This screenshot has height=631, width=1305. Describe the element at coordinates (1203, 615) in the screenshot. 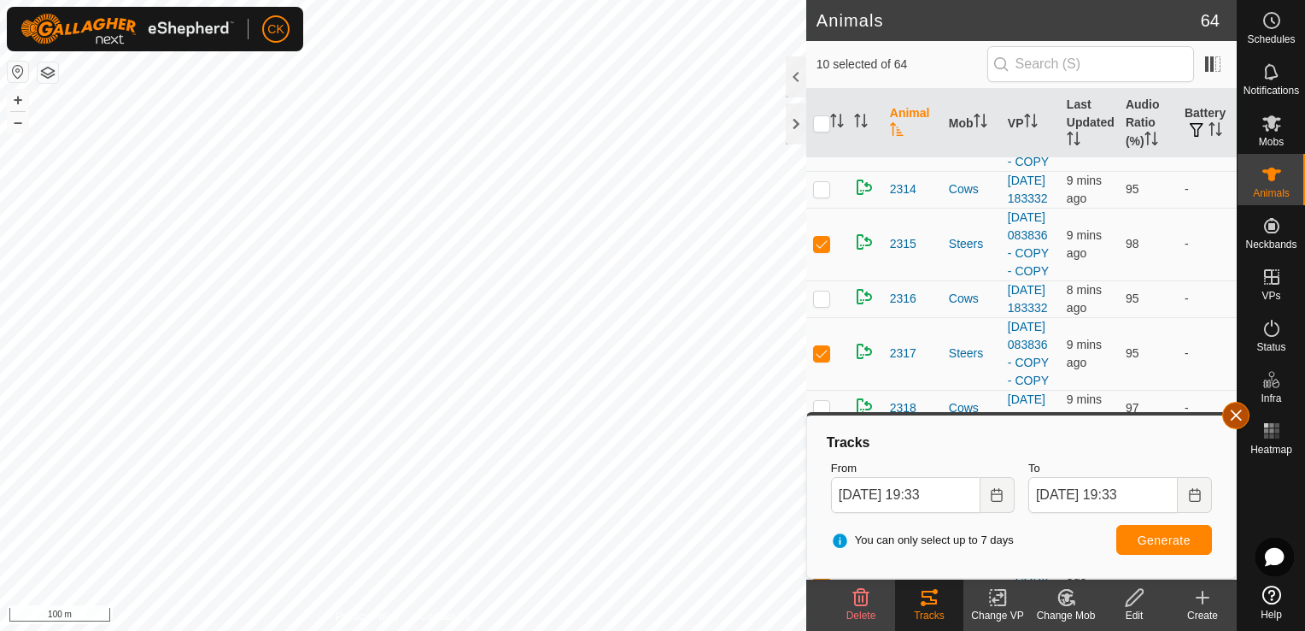

I see `div: Create` at that location.